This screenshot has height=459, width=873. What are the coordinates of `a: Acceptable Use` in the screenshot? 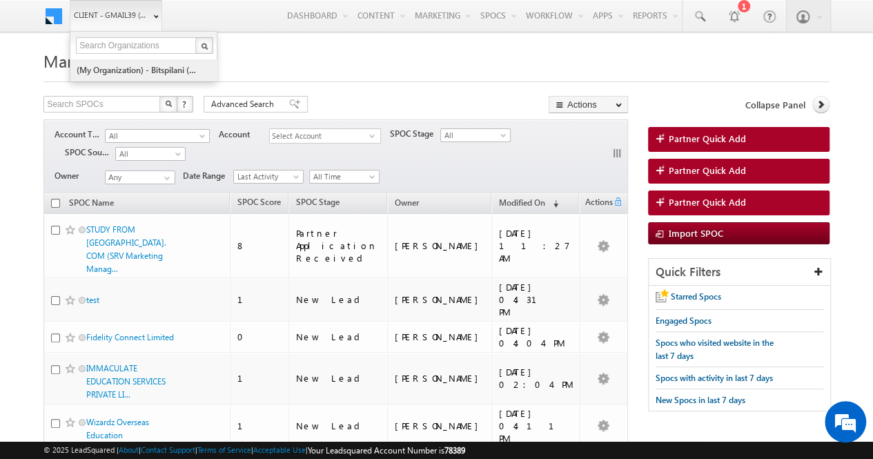 It's located at (280, 449).